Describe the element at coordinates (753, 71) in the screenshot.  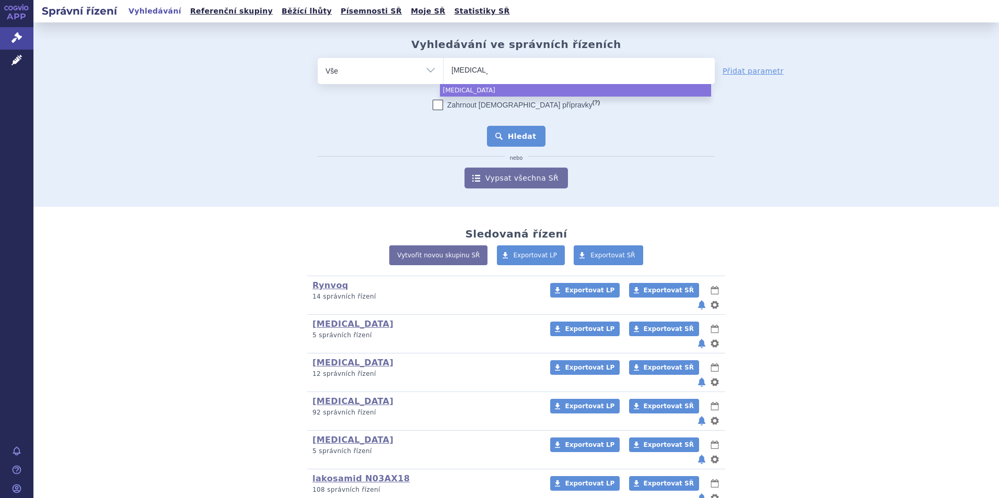
I see `a: Přidat parametr` at that location.